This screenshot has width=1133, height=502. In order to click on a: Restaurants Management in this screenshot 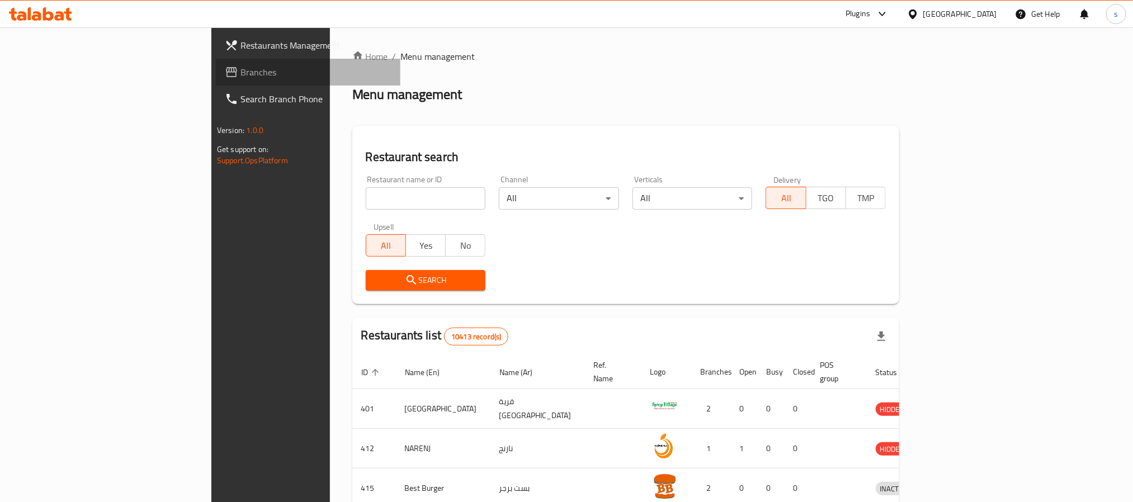, I will do `click(308, 45)`.